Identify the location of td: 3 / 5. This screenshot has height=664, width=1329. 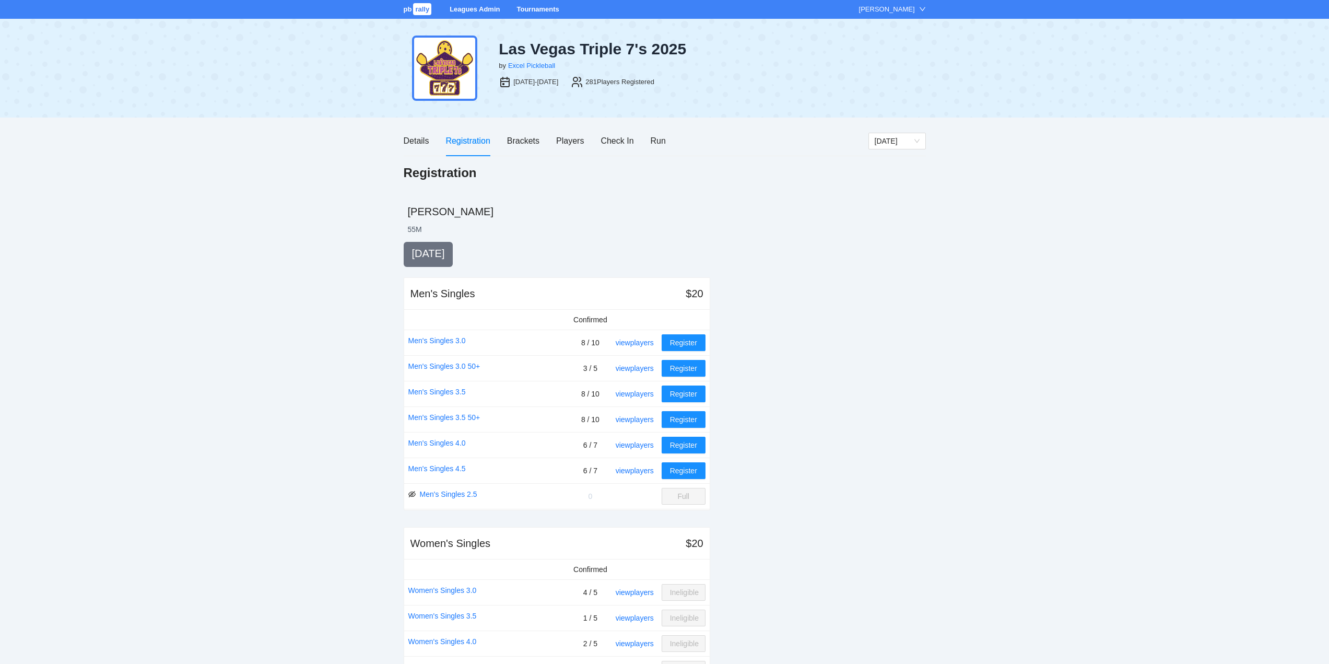
(590, 368).